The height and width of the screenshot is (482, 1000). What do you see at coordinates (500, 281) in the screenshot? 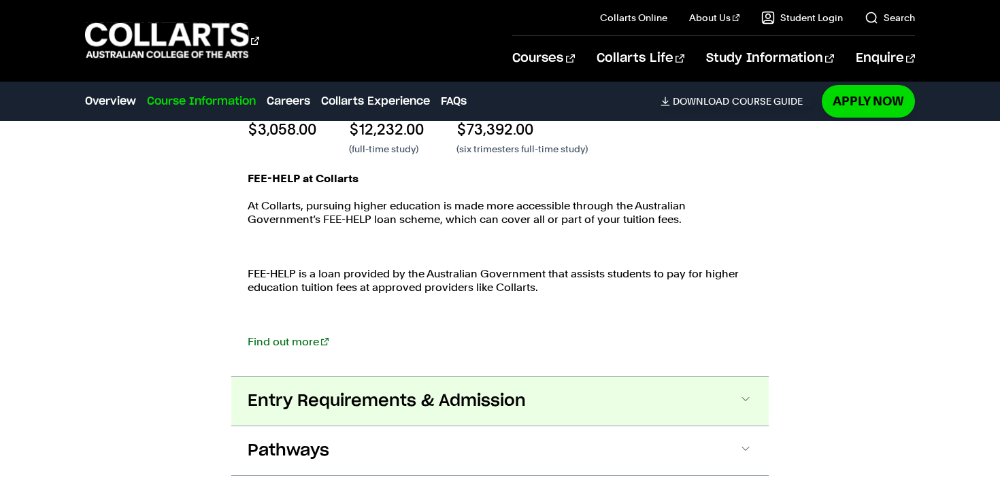
I see `p: FEE-HELP is a loan provided by the Australian Government that assists students to pay for higher ...` at bounding box center [500, 281].